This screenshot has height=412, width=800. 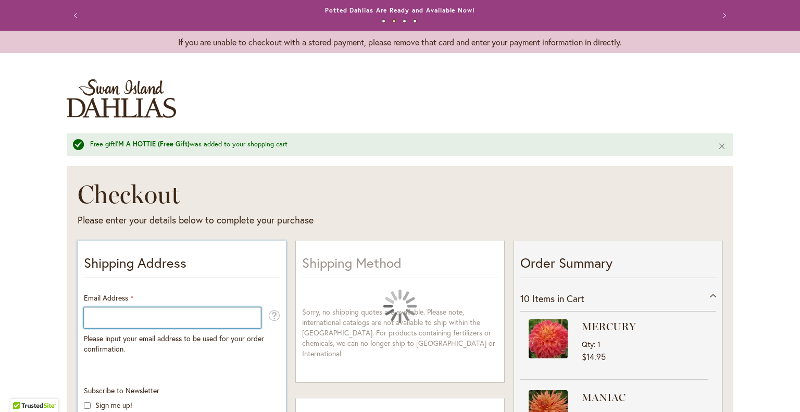 What do you see at coordinates (599, 344) in the screenshot?
I see `span: 1` at bounding box center [599, 344].